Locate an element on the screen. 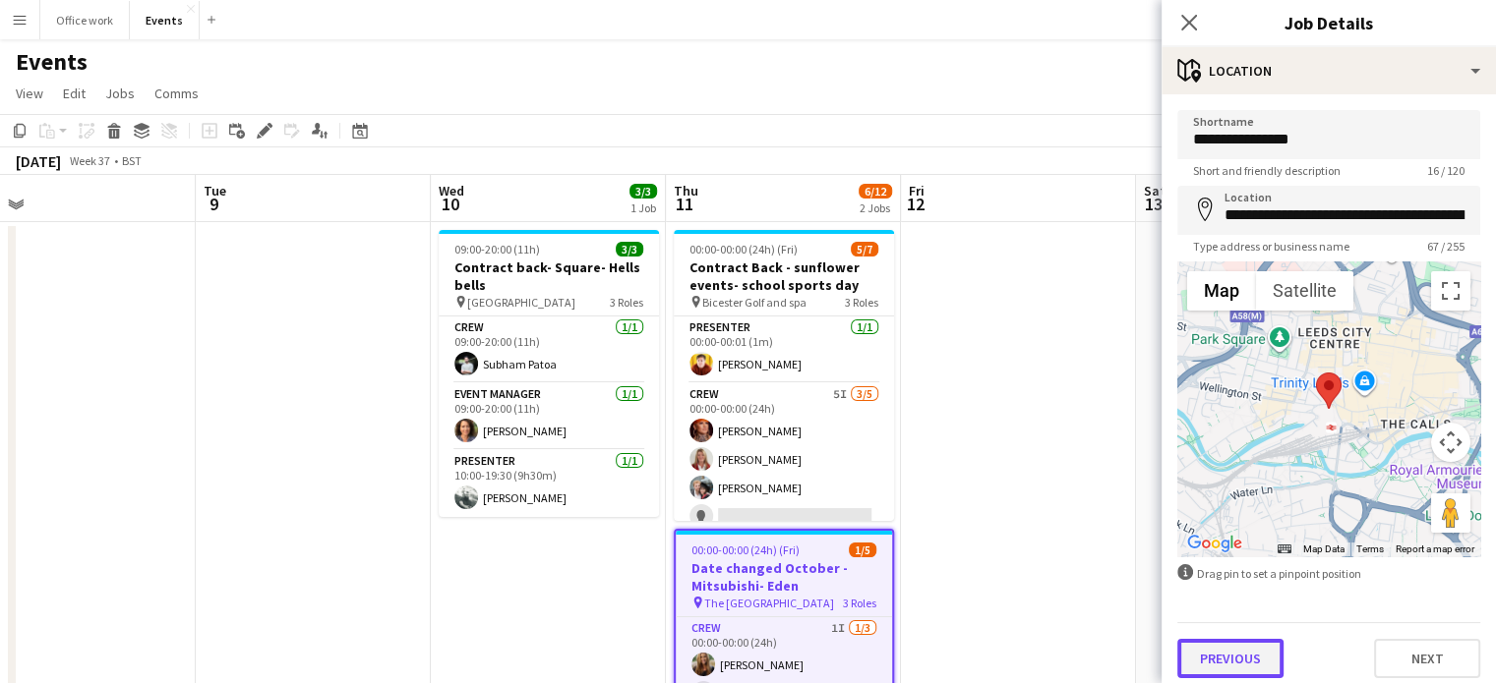 The width and height of the screenshot is (1496, 683). span: 09:00-20:00 (11h) is located at coordinates (497, 249).